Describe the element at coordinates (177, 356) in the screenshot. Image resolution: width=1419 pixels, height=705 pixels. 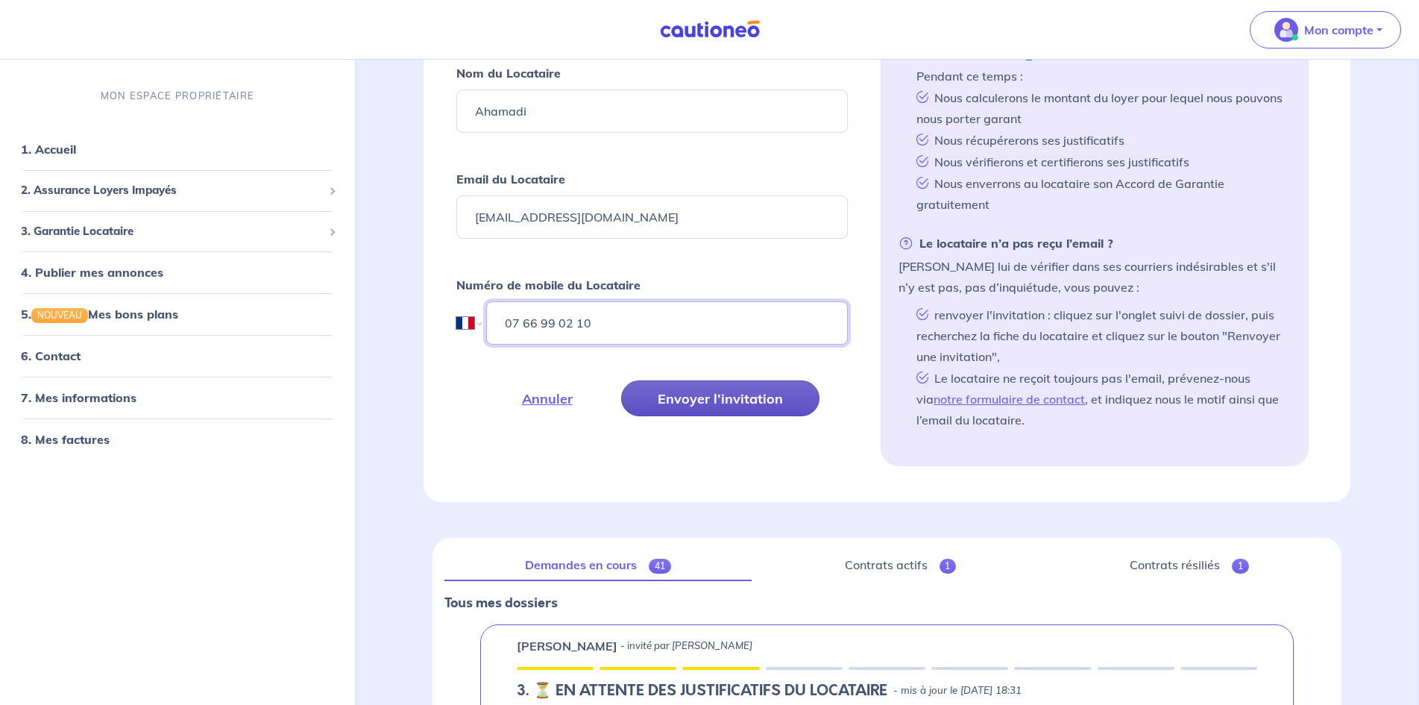
I see `div: 6. Contact` at that location.